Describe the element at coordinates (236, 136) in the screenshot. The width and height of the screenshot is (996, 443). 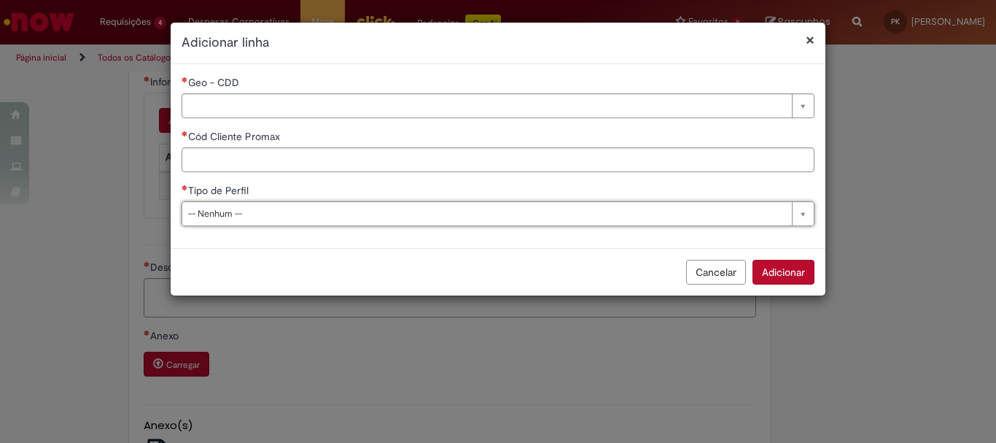
I see `span: Cód Cliente Promax` at that location.